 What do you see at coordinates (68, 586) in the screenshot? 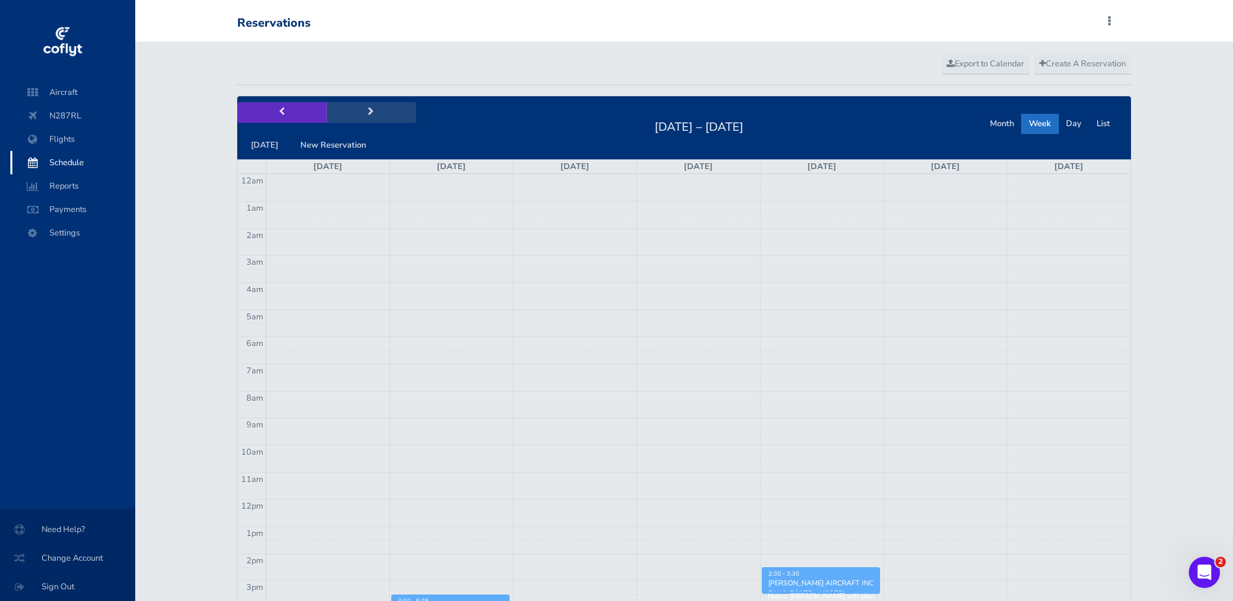
I see `span: Sign Out` at bounding box center [68, 586].